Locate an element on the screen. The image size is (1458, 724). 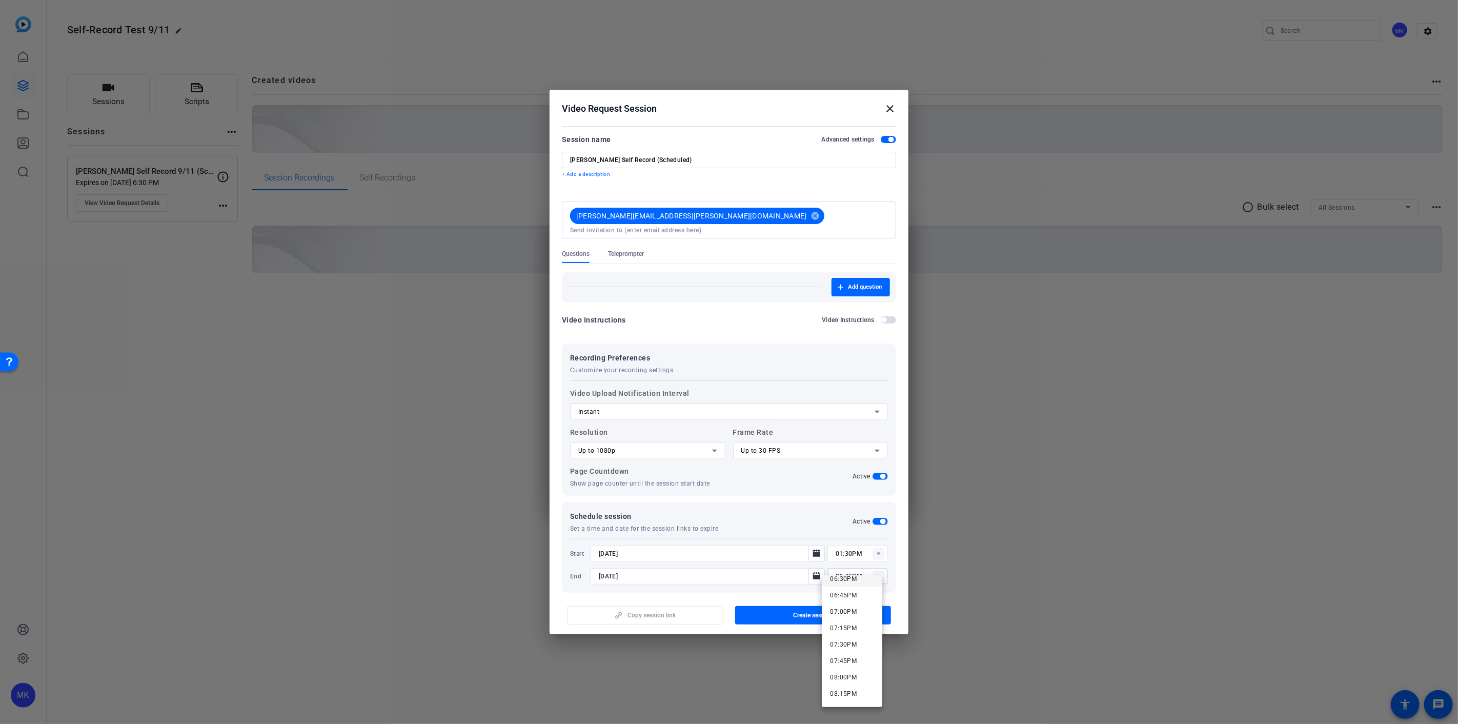
span: Set a time and date for the session links to expire is located at coordinates (645, 529).